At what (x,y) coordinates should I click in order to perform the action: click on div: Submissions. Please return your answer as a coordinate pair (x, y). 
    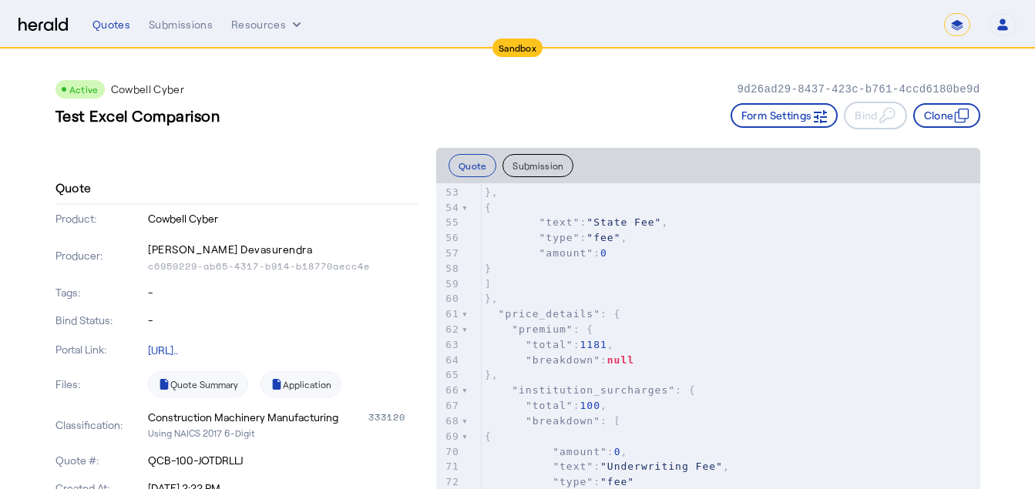
    Looking at the image, I should click on (180, 25).